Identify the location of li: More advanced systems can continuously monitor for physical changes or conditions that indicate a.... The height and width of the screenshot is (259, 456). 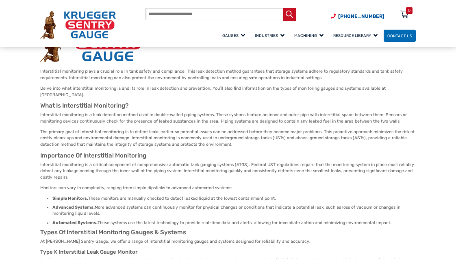
(234, 210).